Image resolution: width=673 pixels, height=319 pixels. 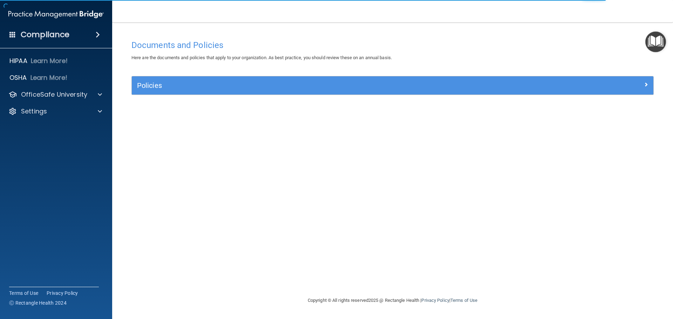 I want to click on p: OfficeSafe University, so click(x=54, y=95).